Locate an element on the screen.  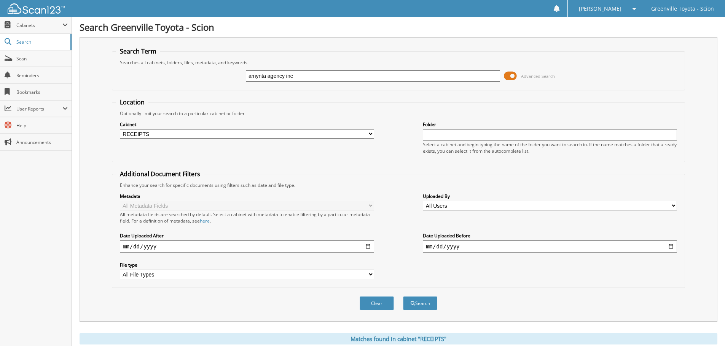
button: Clear is located at coordinates (377, 304).